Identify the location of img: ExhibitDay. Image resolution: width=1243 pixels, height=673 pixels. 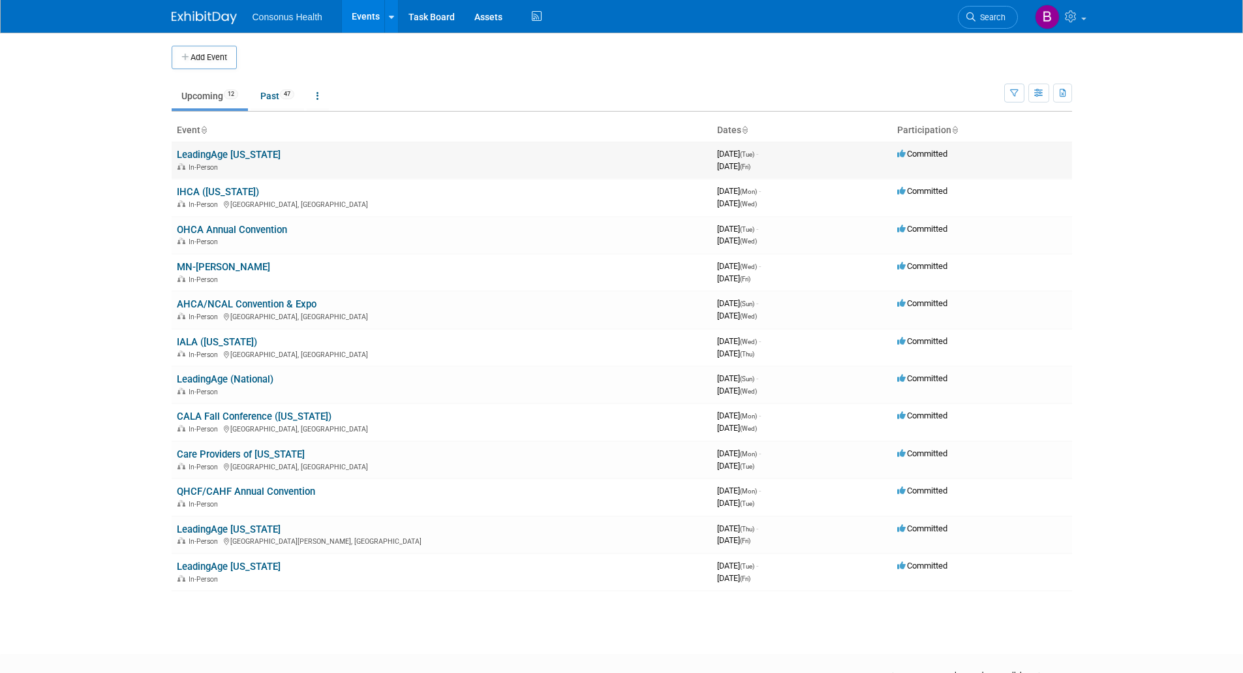
(204, 18).